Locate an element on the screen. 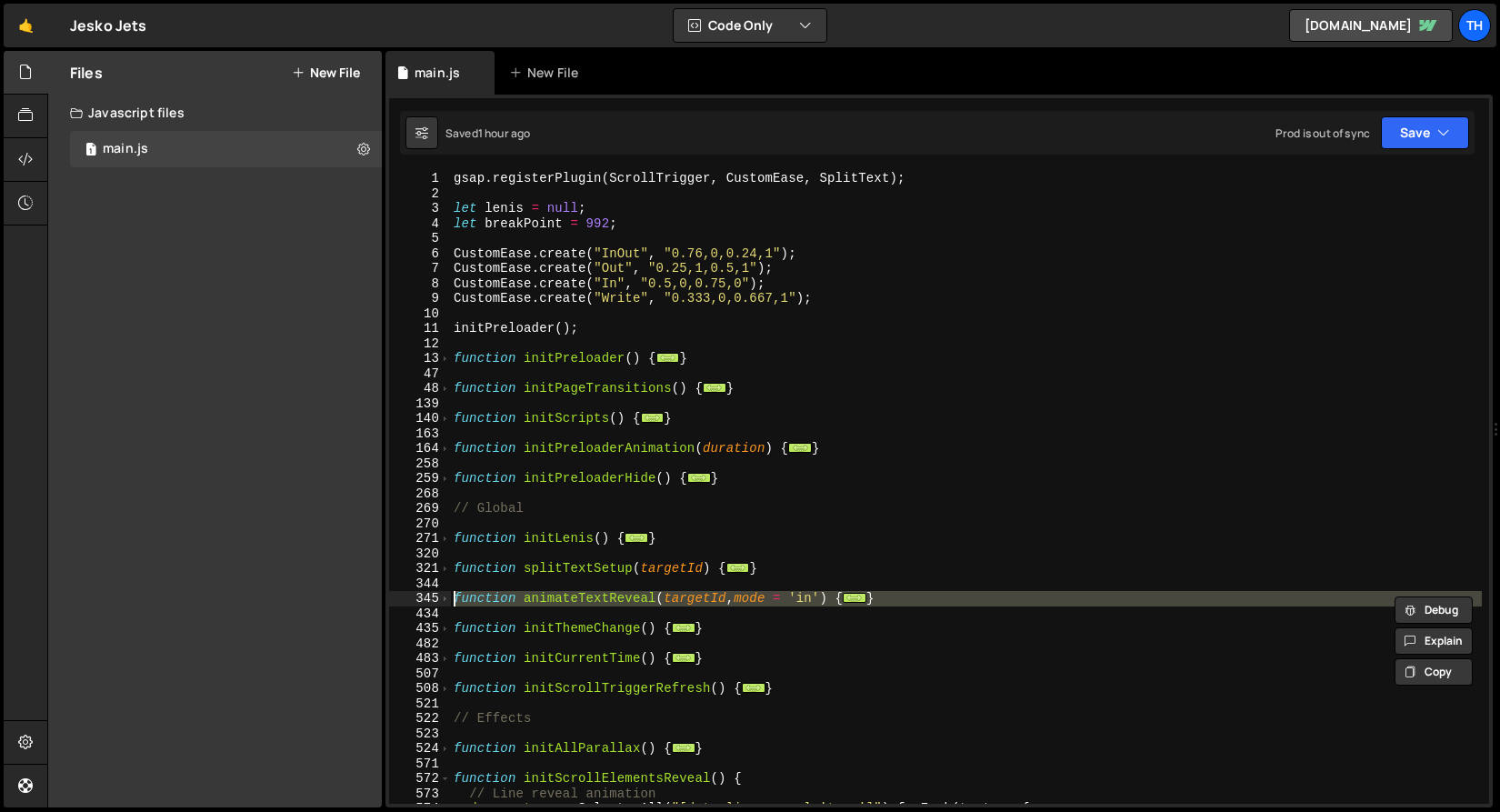  div: 10 is located at coordinates (420, 314).